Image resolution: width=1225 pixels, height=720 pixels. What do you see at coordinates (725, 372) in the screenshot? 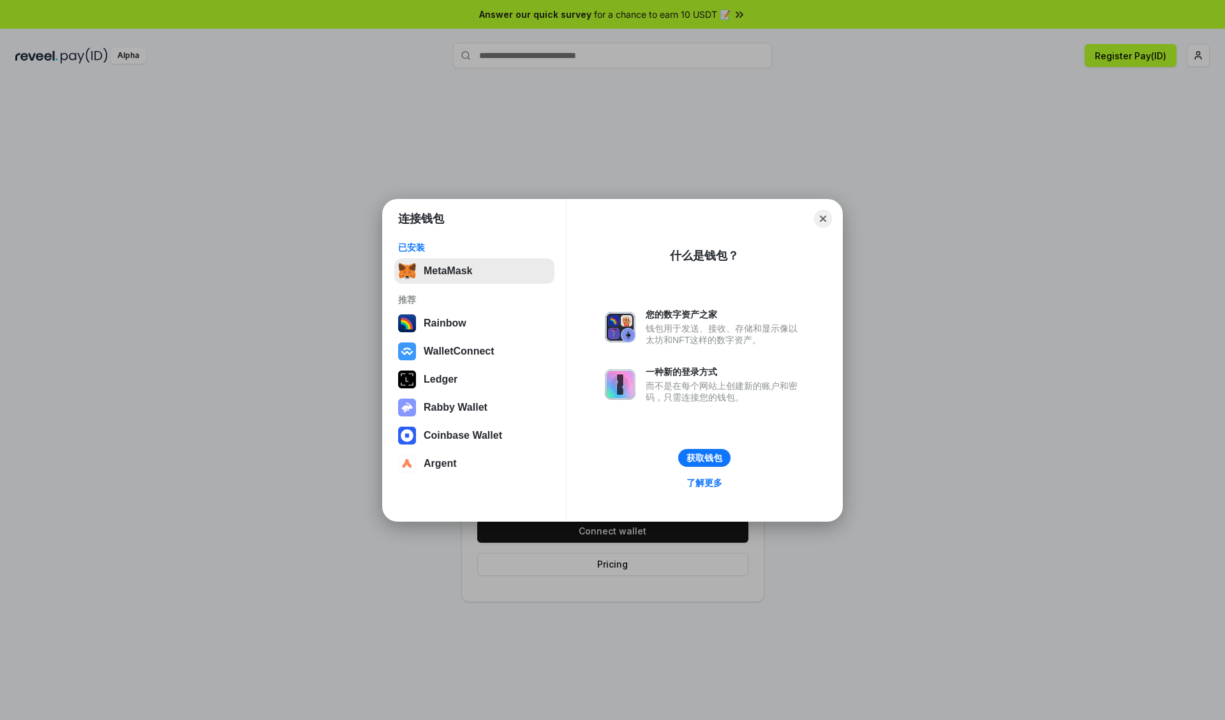
I see `div: 一种新的登录方式` at bounding box center [725, 372].